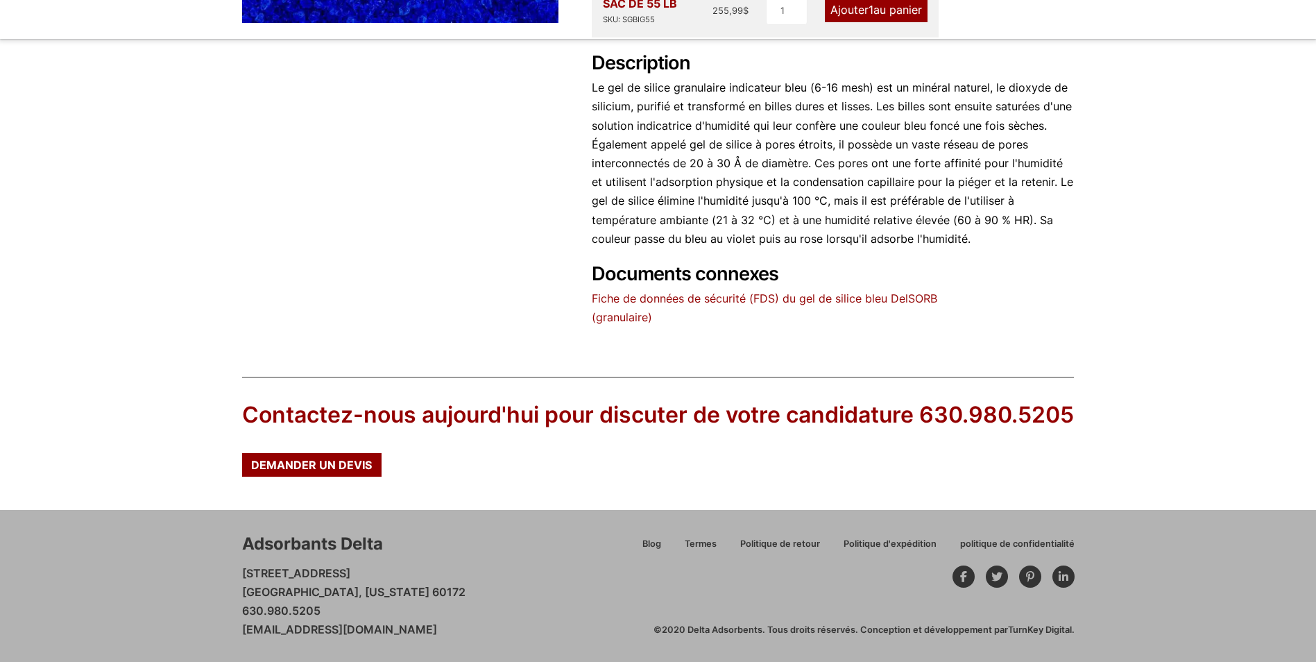 This screenshot has width=1316, height=662. What do you see at coordinates (311, 465) in the screenshot?
I see `a: Demander un devis` at bounding box center [311, 465].